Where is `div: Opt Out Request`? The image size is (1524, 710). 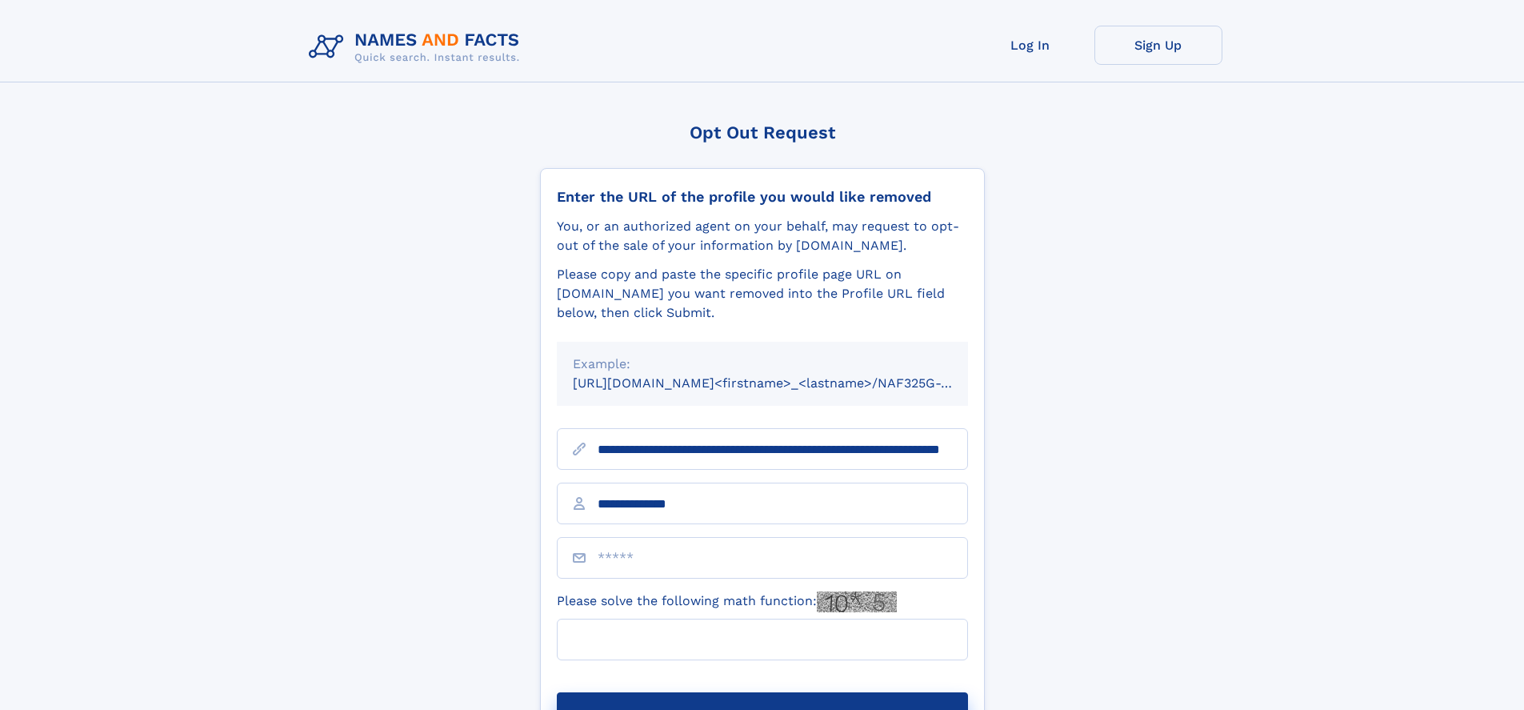
div: Opt Out Request is located at coordinates (763, 132).